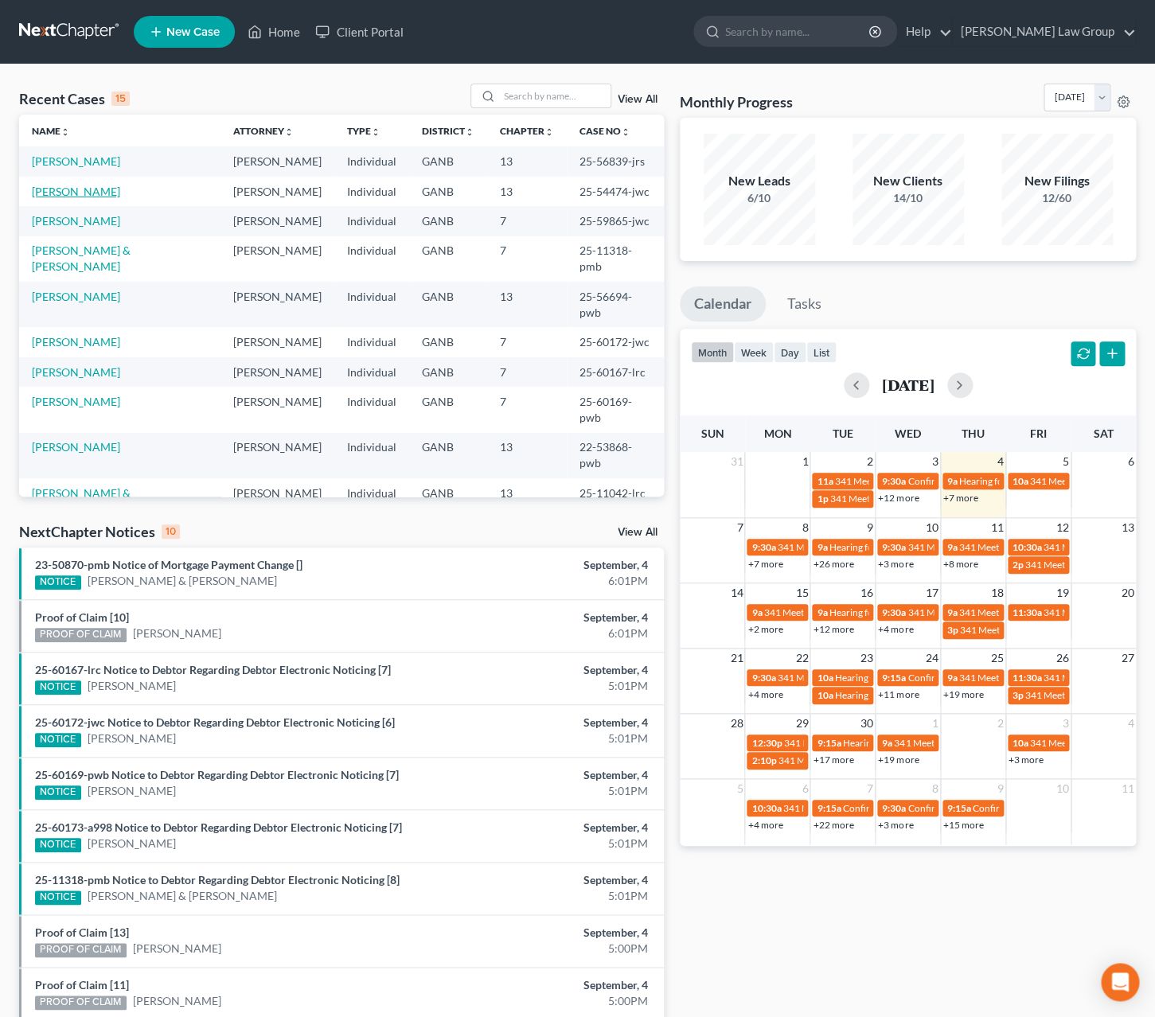 The image size is (1155, 1017). Describe the element at coordinates (1128, 528) in the screenshot. I see `span: 13` at that location.